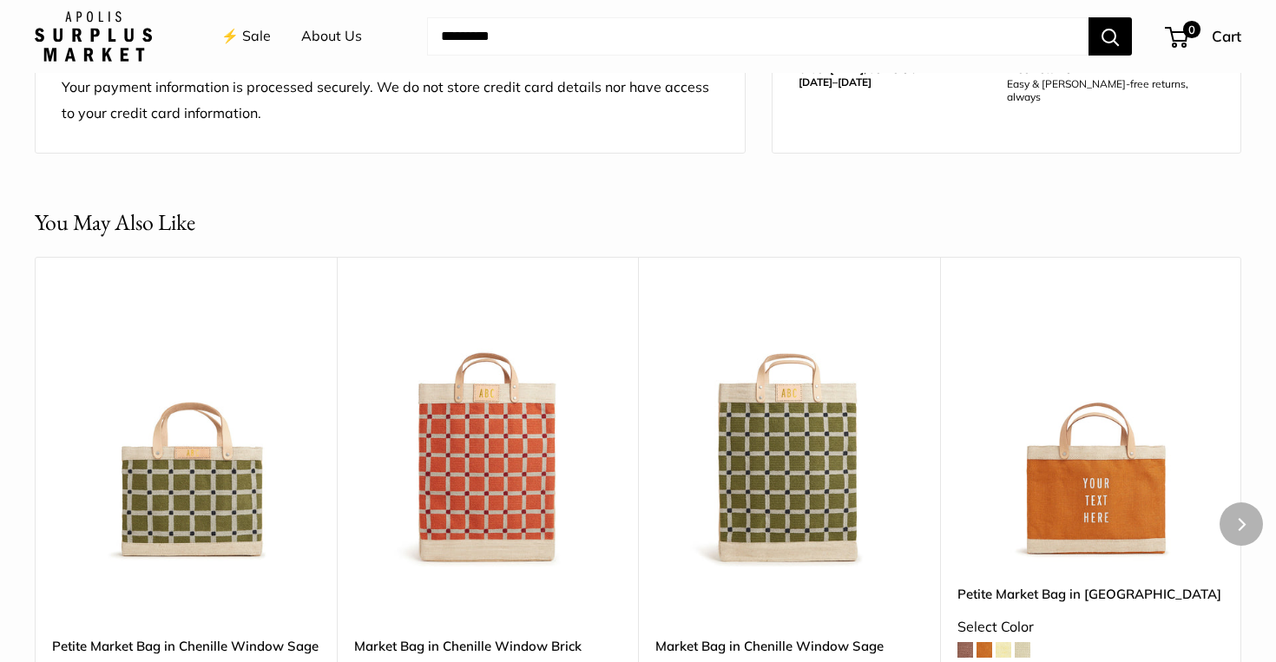 This screenshot has width=1276, height=662. What do you see at coordinates (488, 434) in the screenshot?
I see `img: Market Bag in Chenille Window Brick` at bounding box center [488, 434].